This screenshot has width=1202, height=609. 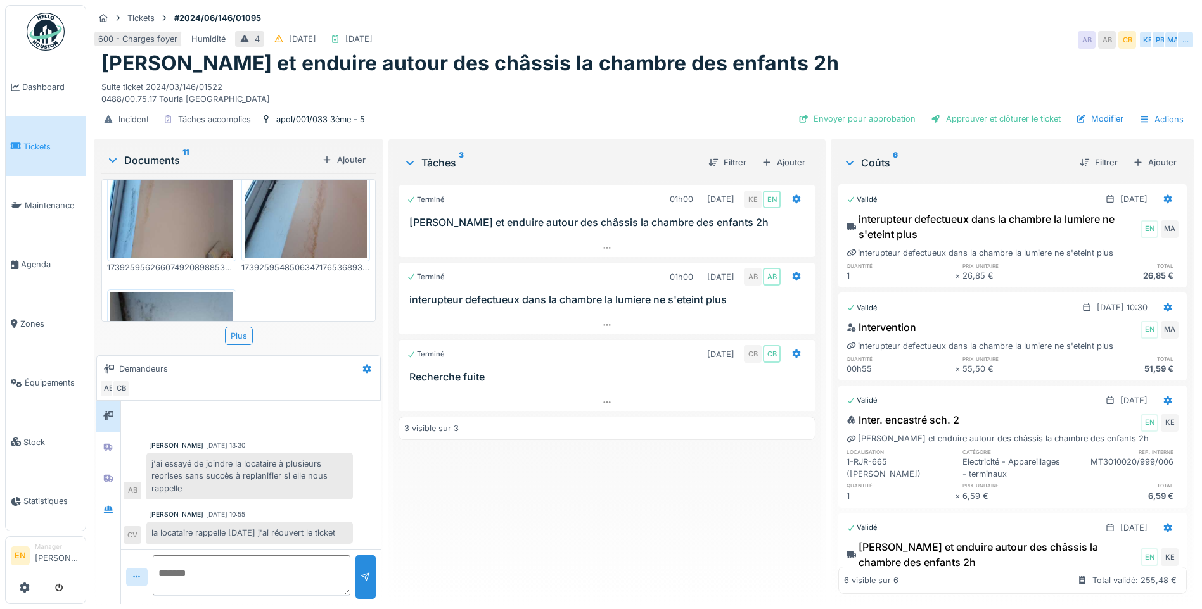 I want to click on div: Envoyer pour approbation, so click(x=856, y=118).